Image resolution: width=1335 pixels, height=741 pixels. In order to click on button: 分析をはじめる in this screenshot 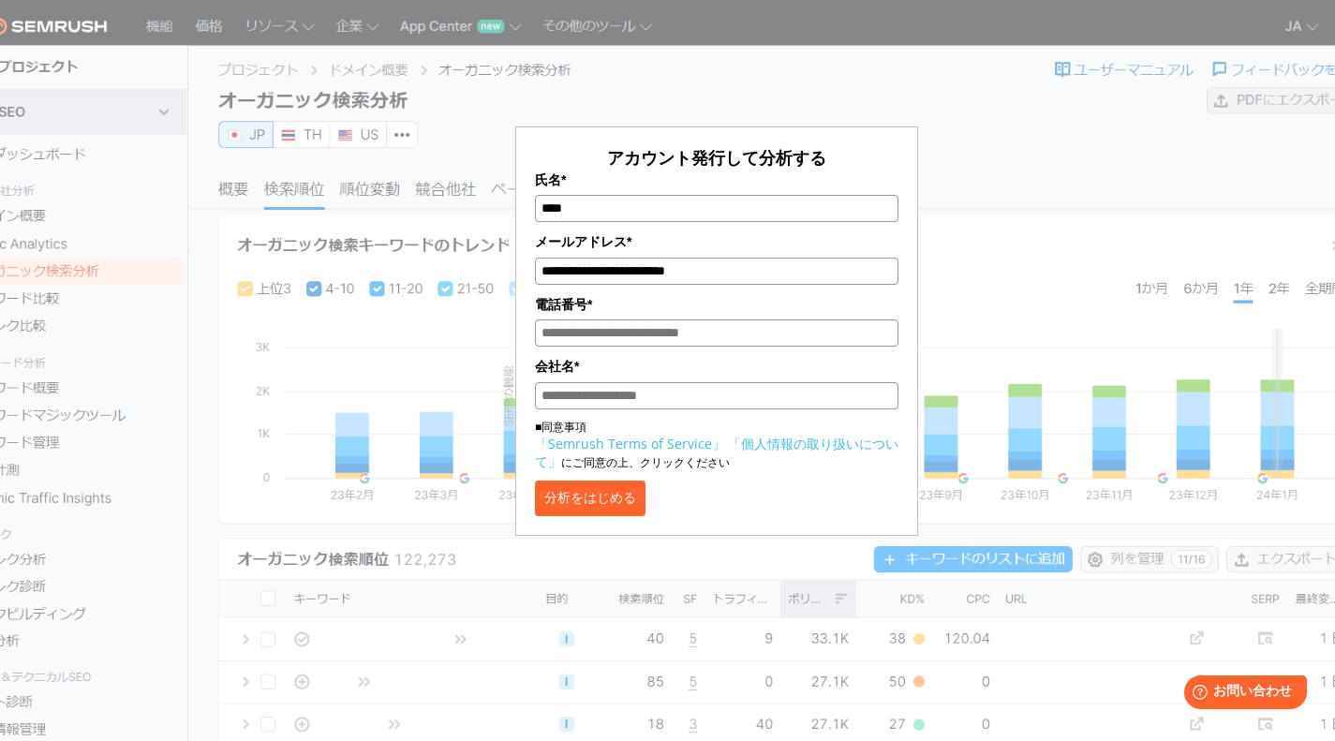, I will do `click(590, 499)`.